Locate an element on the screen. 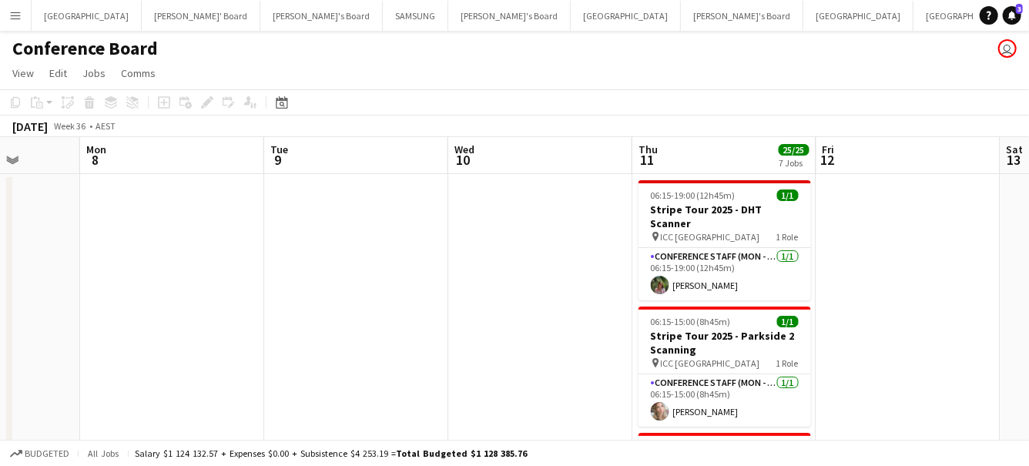  a: Comms is located at coordinates (138, 73).